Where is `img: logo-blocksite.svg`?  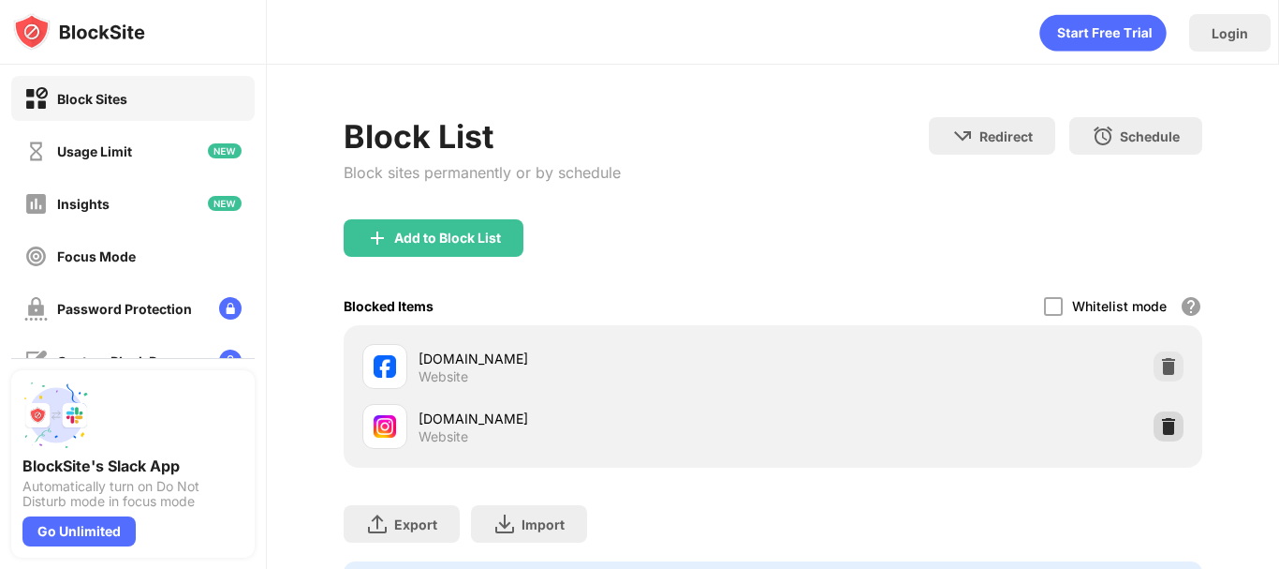
img: logo-blocksite.svg is located at coordinates (79, 32).